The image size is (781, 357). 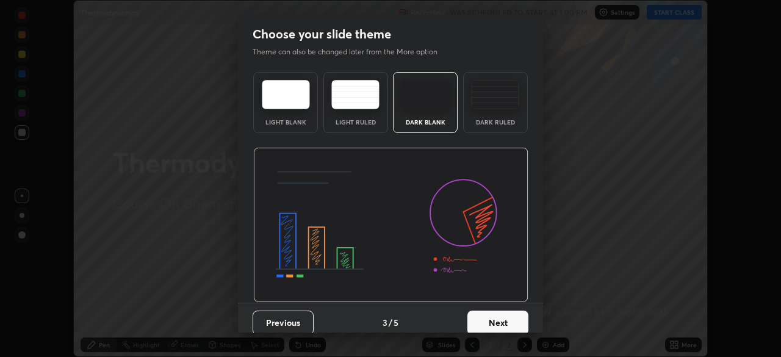 I want to click on img: darkThemeBanner.d06ce4a2.svg, so click(x=390, y=225).